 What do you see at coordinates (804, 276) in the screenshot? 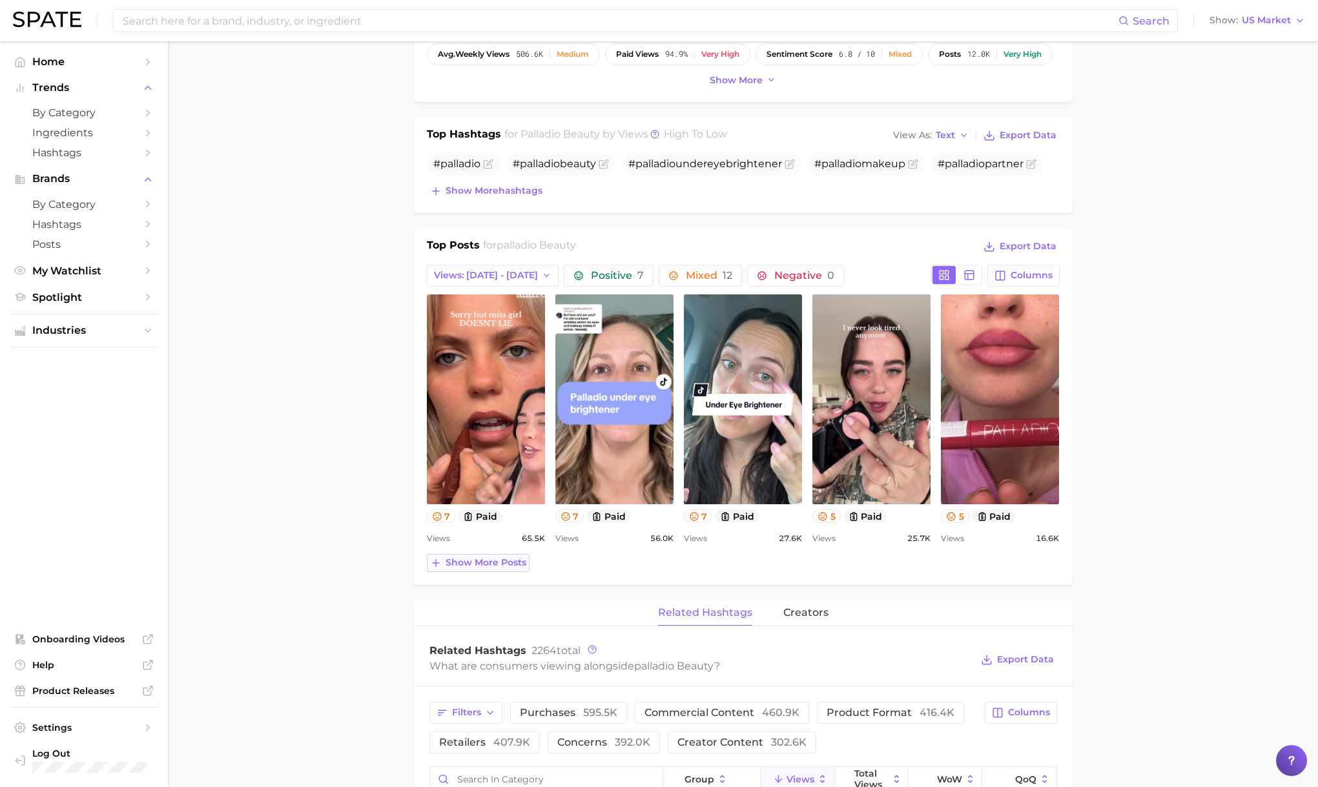
I see `span: Negative` at bounding box center [804, 276].